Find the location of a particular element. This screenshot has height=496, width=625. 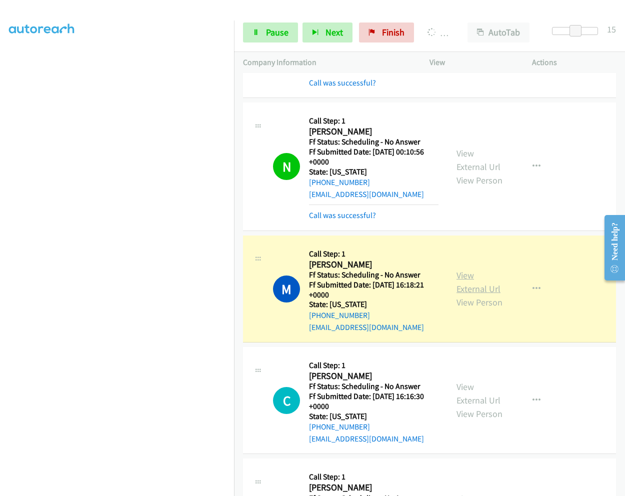

p: Actions is located at coordinates (574, 63).